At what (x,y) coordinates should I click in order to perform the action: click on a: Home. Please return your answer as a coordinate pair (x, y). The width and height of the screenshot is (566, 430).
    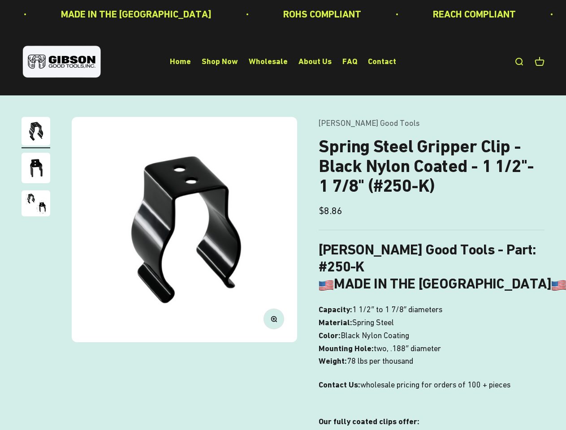
    Looking at the image, I should click on (180, 61).